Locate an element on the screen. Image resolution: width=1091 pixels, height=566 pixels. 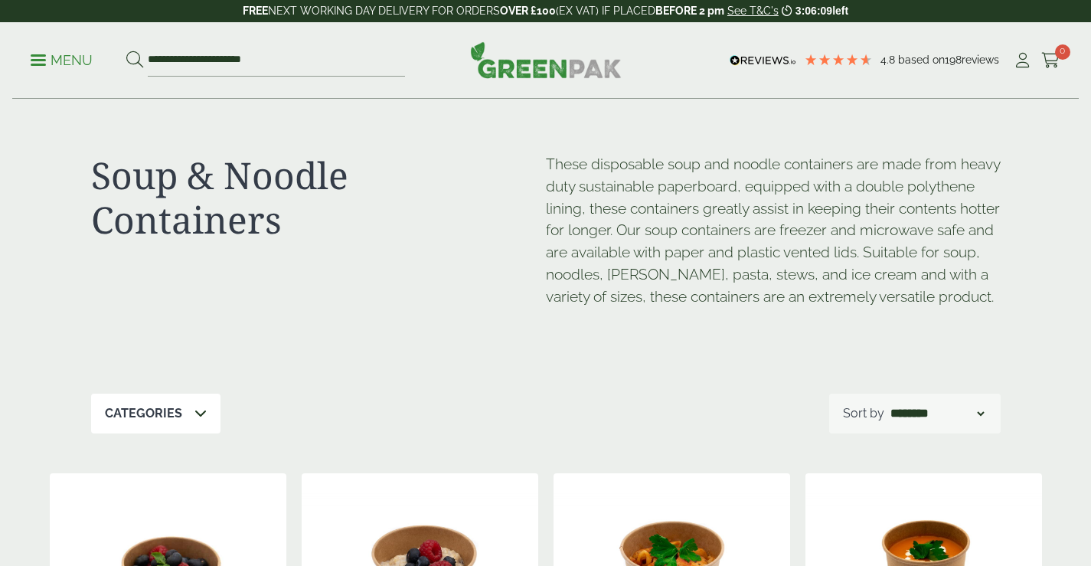
span: 4.8 is located at coordinates (889, 60).